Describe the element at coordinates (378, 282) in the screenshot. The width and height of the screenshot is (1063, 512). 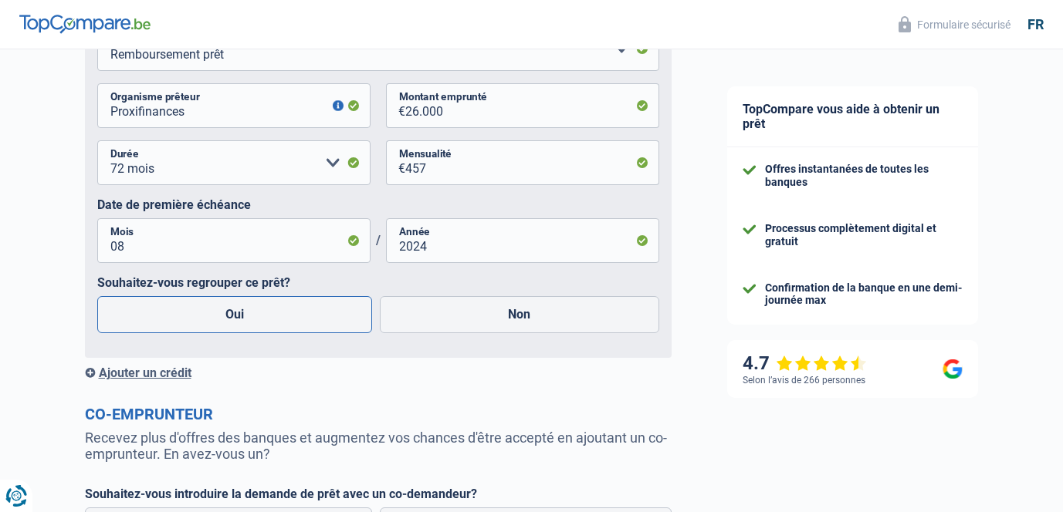
I see `label: Souhaitez-vous regrouper ce prêt?` at that location.